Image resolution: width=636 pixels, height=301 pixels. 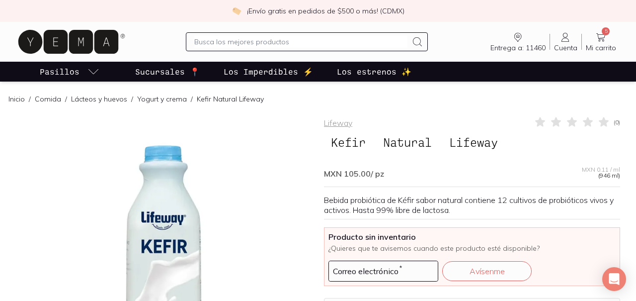 I want to click on p: ¡Envío gratis en pedidos de $500 o más! (CDMX), so click(x=326, y=11).